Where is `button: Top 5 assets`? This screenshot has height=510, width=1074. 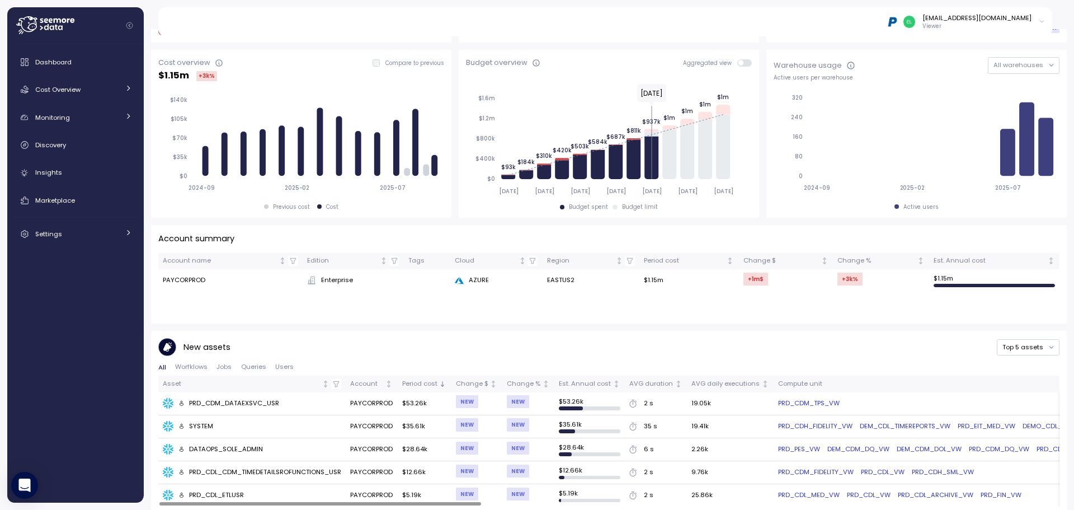 button: Top 5 assets is located at coordinates (1028, 347).